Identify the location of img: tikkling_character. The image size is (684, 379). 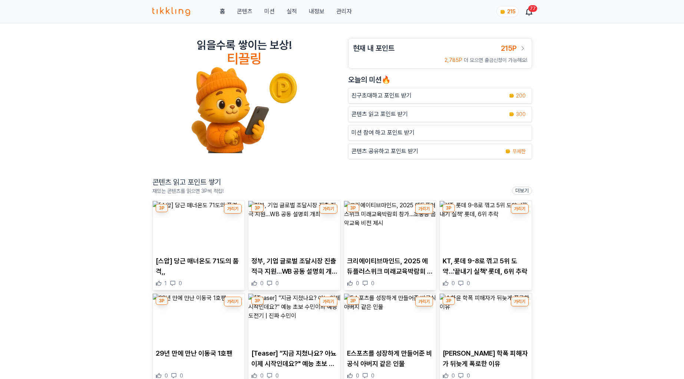
(244, 110).